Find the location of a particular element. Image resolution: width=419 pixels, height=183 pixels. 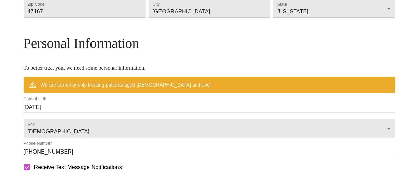

span: Receive Text Message Notifications is located at coordinates (78, 167).